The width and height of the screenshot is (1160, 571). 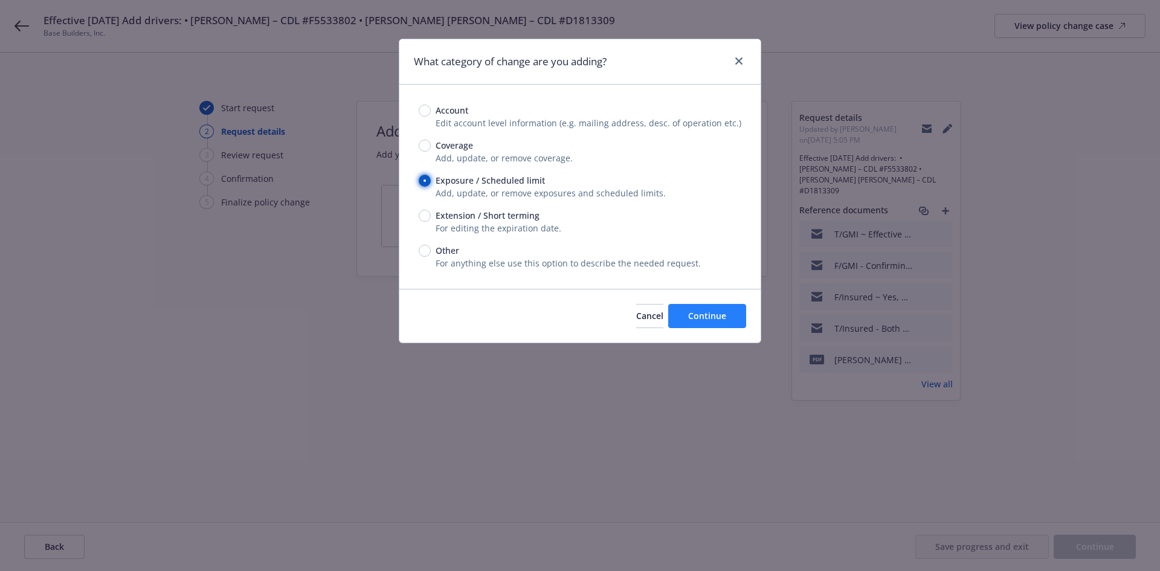 I want to click on span: Continue, so click(x=707, y=315).